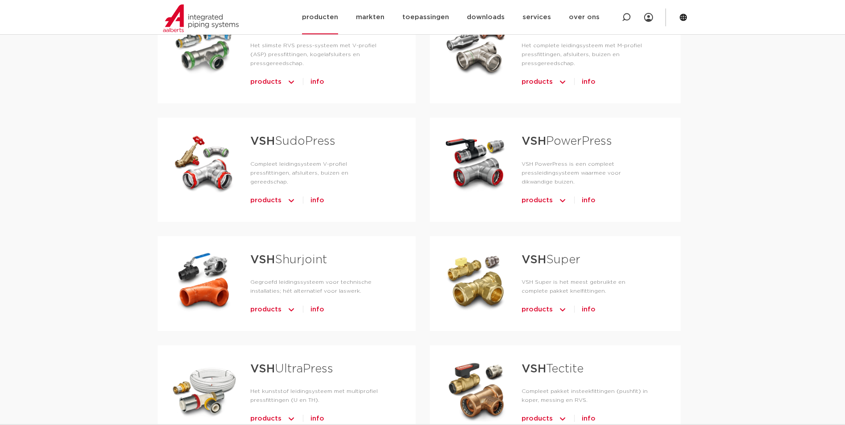  What do you see at coordinates (319, 173) in the screenshot?
I see `p: Compleet leidingsysteem V-profiel pressfittingen, afsluiters, buizen en gereedschap.` at bounding box center [319, 173].